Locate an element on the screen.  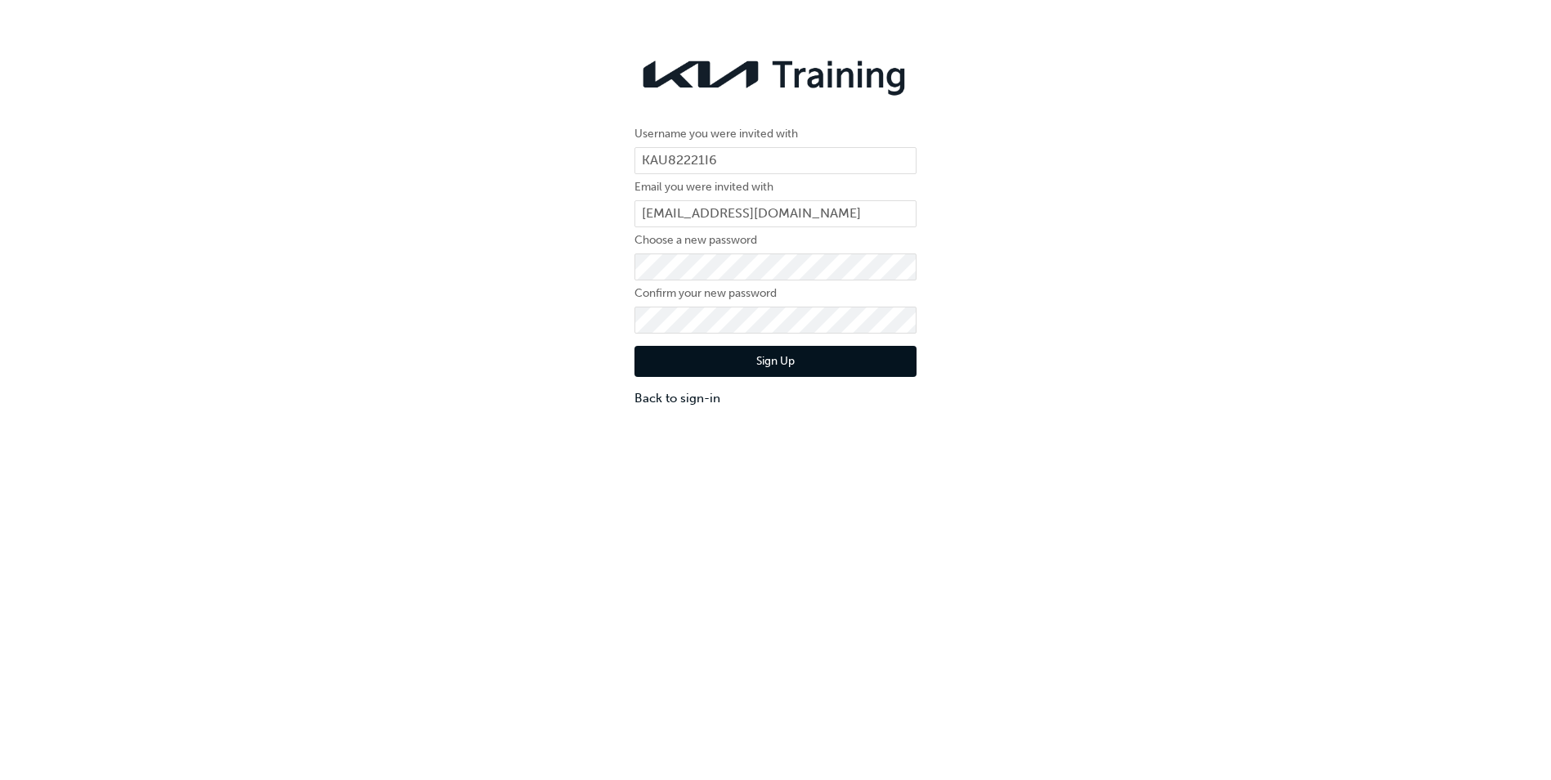
button: Sign Up is located at coordinates (775, 361).